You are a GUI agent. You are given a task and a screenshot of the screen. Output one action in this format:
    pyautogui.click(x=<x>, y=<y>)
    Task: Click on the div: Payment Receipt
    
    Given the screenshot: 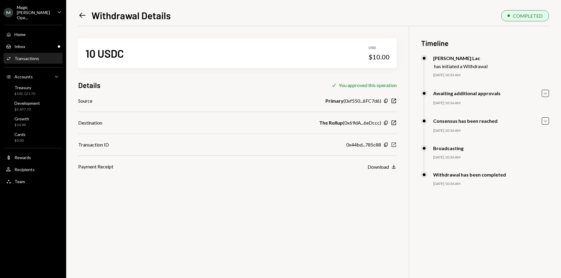 What is the action you would take?
    pyautogui.click(x=96, y=167)
    